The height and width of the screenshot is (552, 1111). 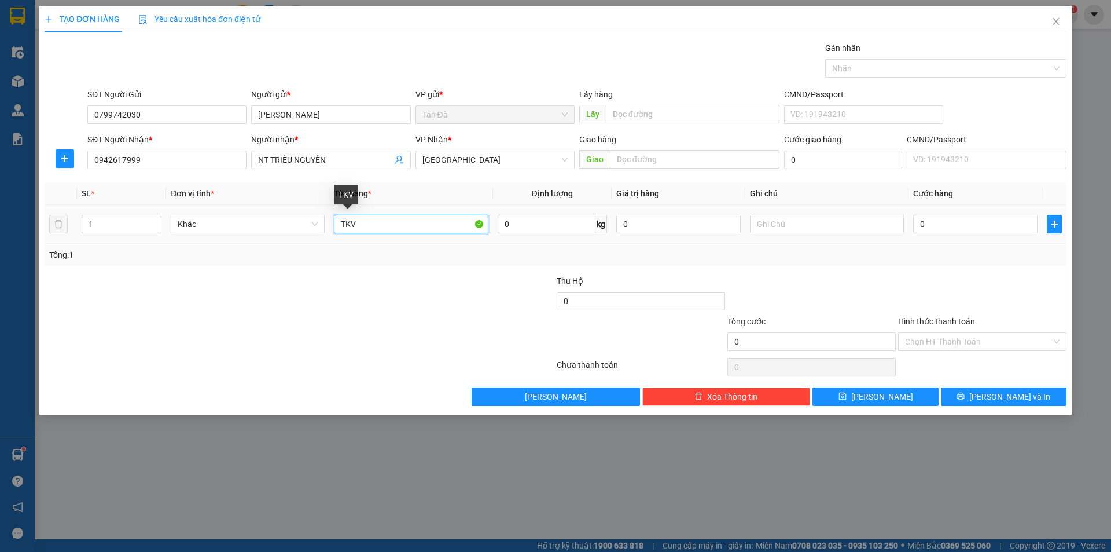 What do you see at coordinates (638, 193) in the screenshot?
I see `span: Giá trị hàng` at bounding box center [638, 193].